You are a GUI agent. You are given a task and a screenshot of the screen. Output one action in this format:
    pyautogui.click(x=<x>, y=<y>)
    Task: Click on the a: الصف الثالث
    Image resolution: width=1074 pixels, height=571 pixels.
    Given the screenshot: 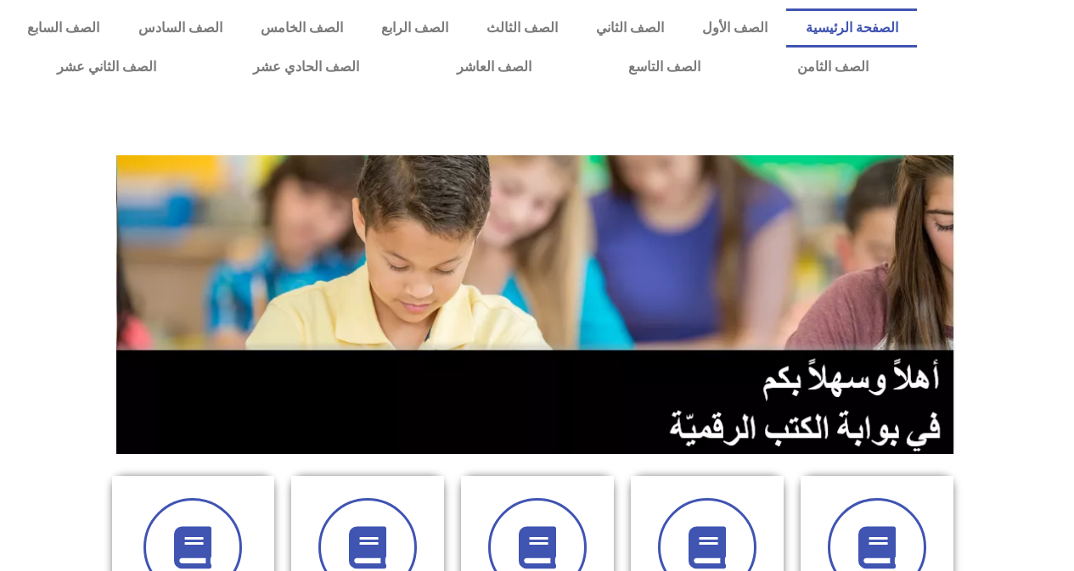 What is the action you would take?
    pyautogui.click(x=521, y=28)
    